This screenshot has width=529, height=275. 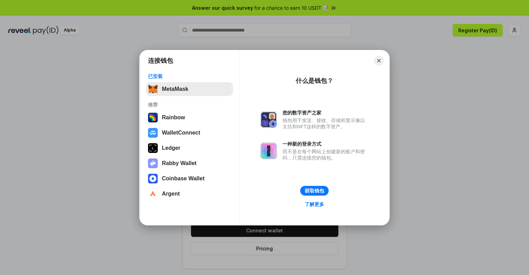 What do you see at coordinates (189, 133) in the screenshot?
I see `button: WalletConnect` at bounding box center [189, 133].